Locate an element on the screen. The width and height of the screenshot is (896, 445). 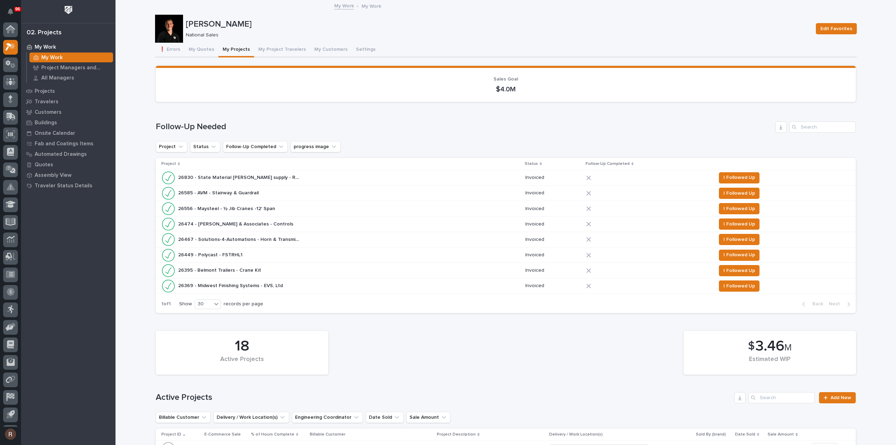
p: Status is located at coordinates (531, 164).